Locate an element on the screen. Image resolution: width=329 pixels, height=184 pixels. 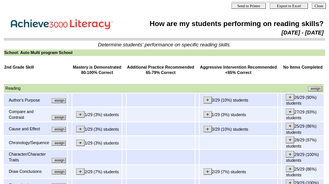
td: Chronology/Sequence is located at coordinates (29, 142).